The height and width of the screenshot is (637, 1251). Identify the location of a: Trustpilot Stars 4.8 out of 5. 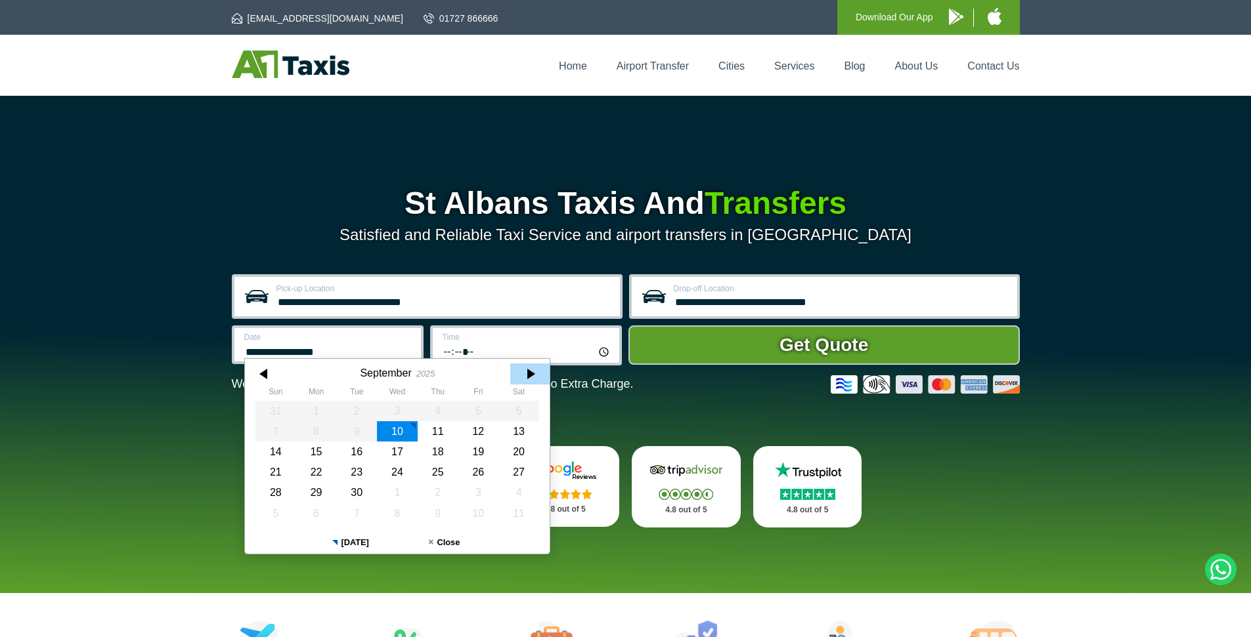
(808, 487).